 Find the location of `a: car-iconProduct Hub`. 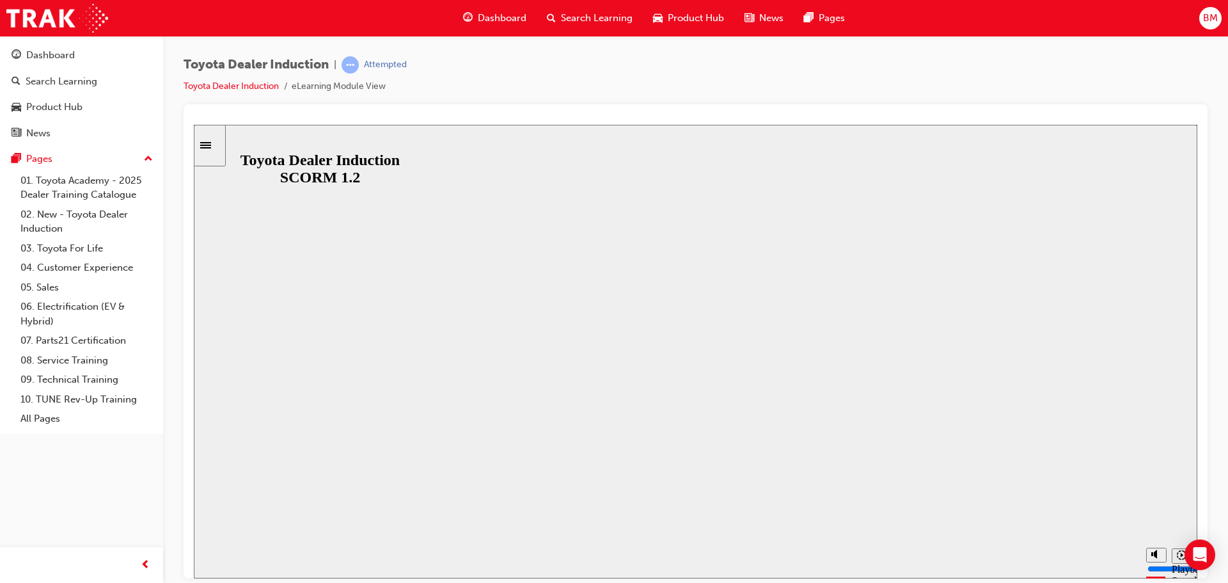

a: car-iconProduct Hub is located at coordinates (688, 18).